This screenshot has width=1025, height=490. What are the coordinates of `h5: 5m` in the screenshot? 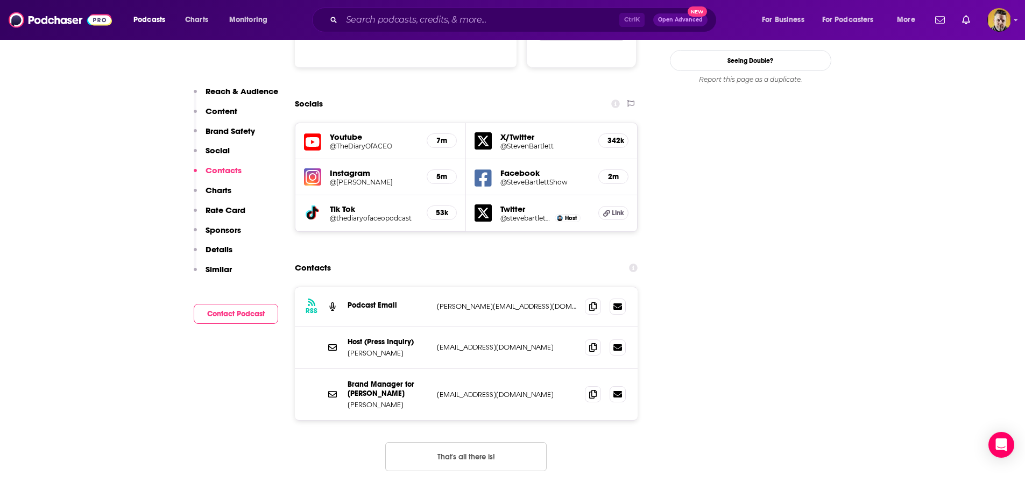 It's located at (442, 177).